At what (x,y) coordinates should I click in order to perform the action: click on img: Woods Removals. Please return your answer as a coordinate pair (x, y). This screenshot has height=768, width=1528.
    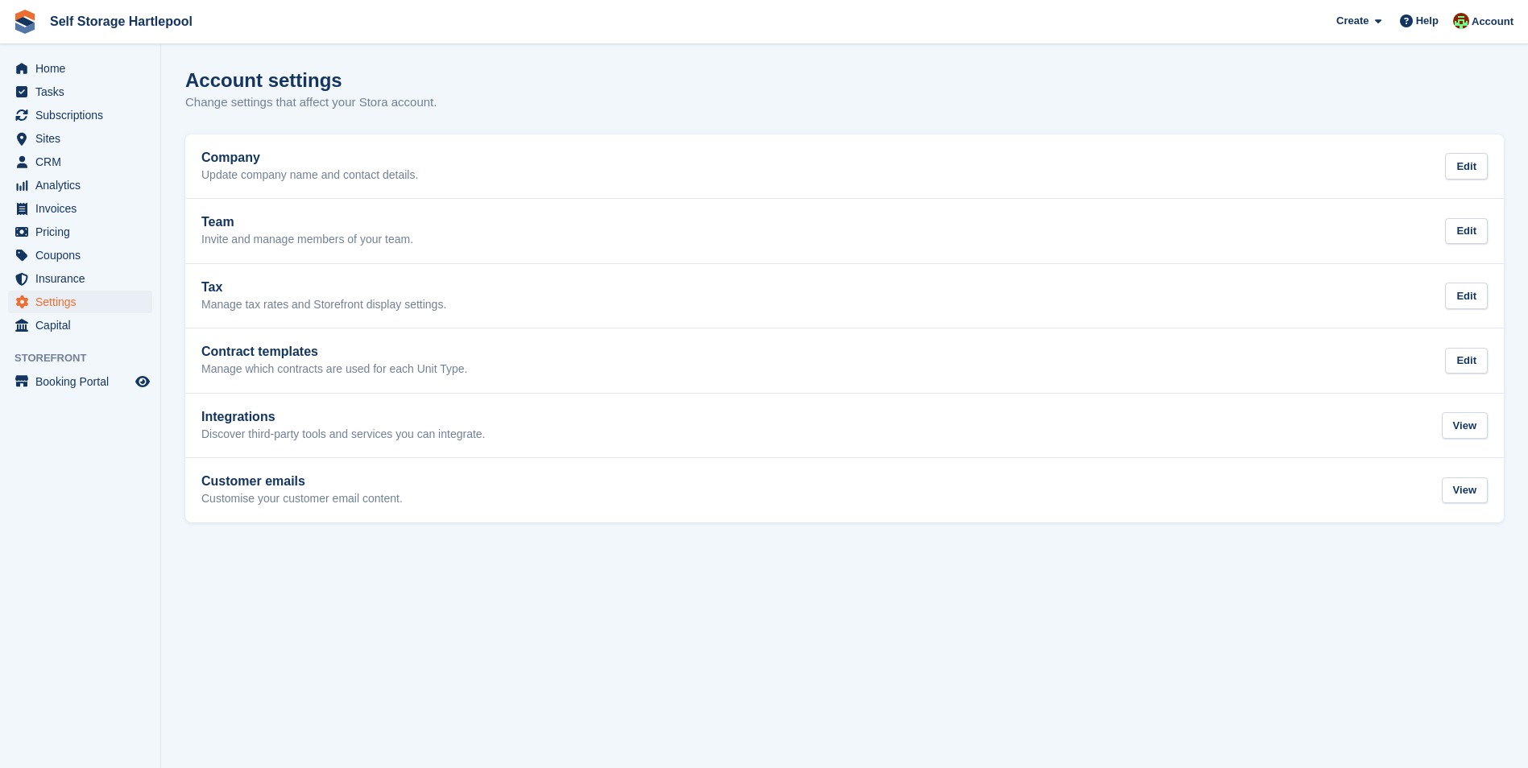
    Looking at the image, I should click on (1461, 21).